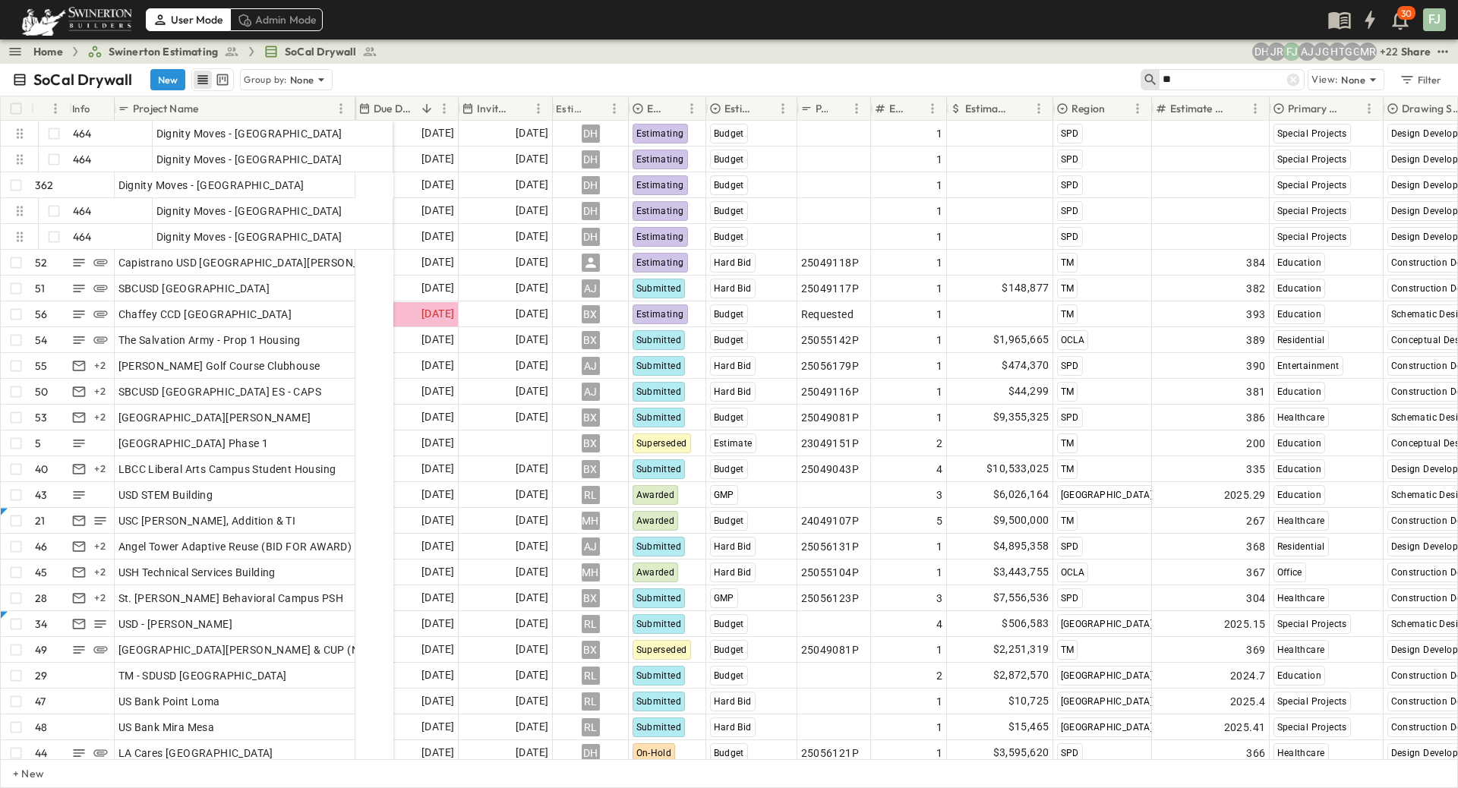 The image size is (1458, 788). Describe the element at coordinates (213, 80) in the screenshot. I see `div: table view` at that location.